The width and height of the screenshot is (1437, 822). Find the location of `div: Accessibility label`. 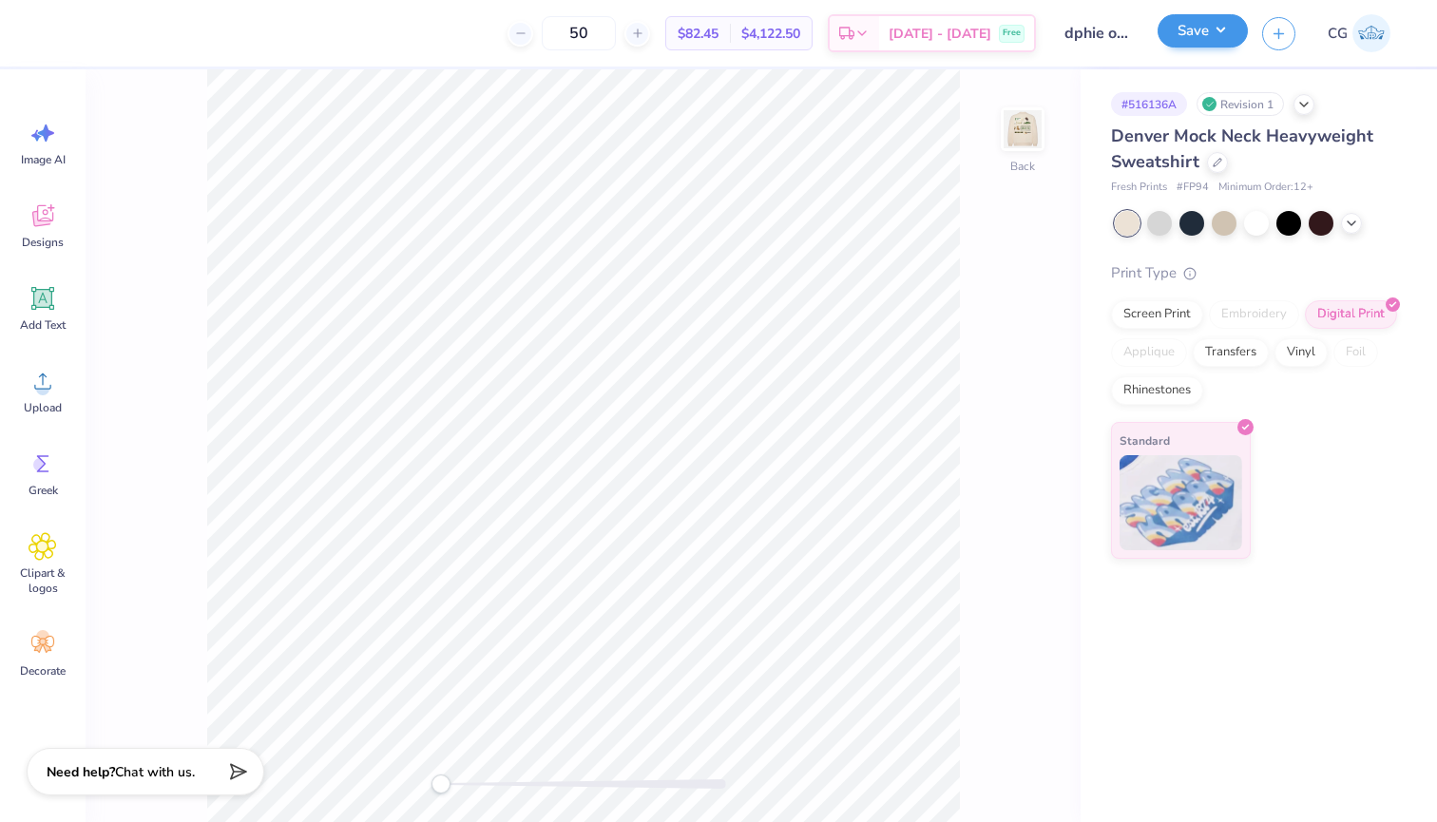

div: Accessibility label is located at coordinates (441, 784).